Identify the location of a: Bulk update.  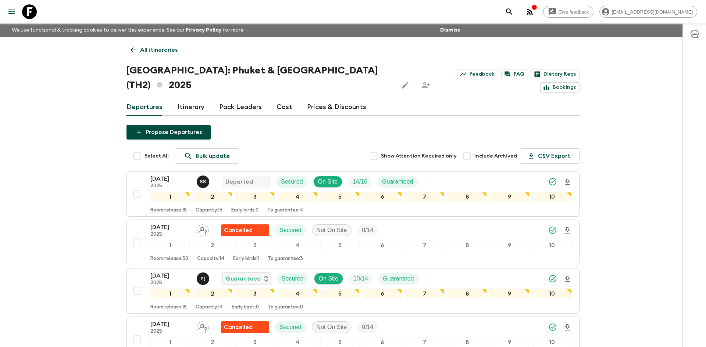
(207, 156).